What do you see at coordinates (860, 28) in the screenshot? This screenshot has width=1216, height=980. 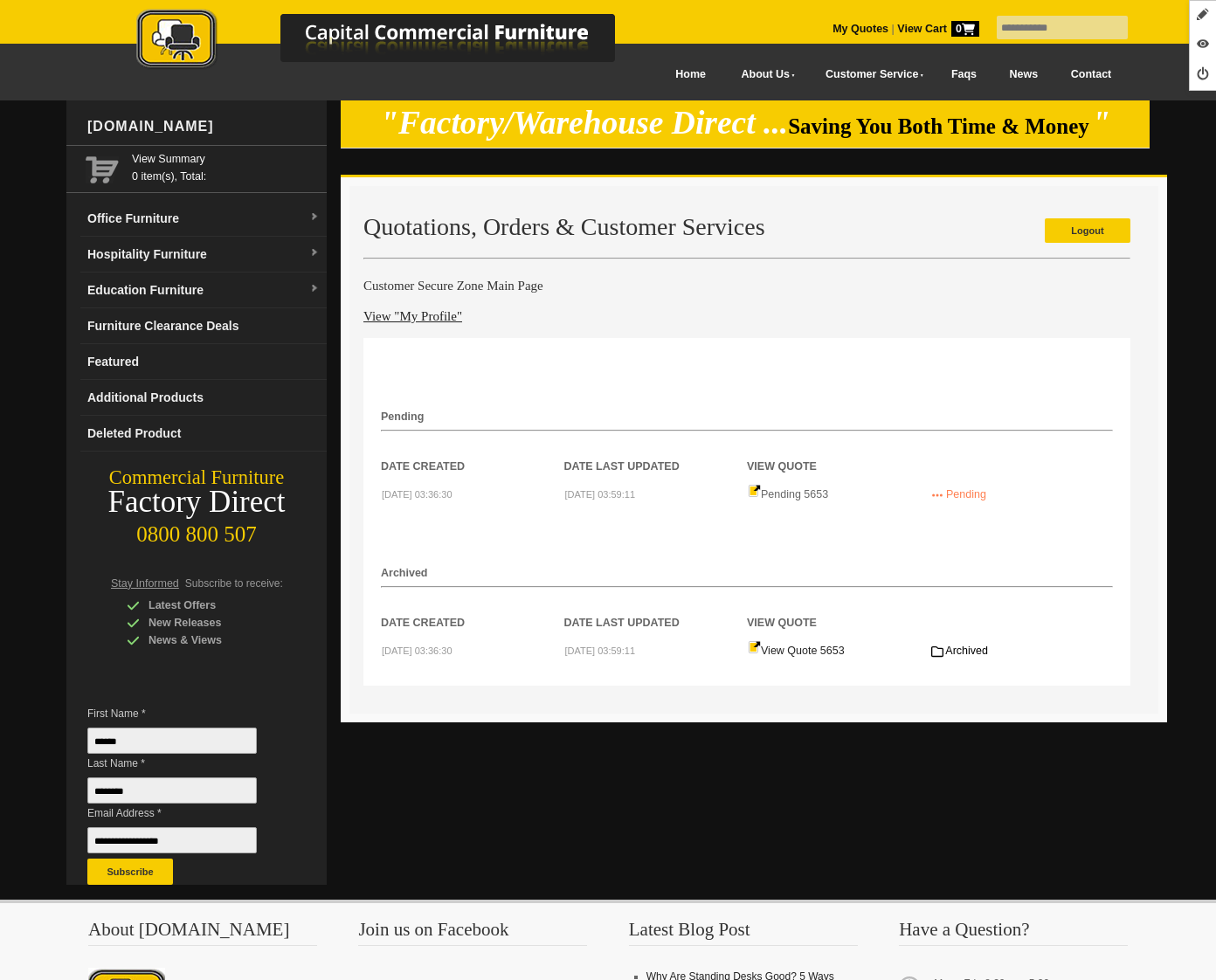 I see `a: My Quotes` at bounding box center [860, 28].